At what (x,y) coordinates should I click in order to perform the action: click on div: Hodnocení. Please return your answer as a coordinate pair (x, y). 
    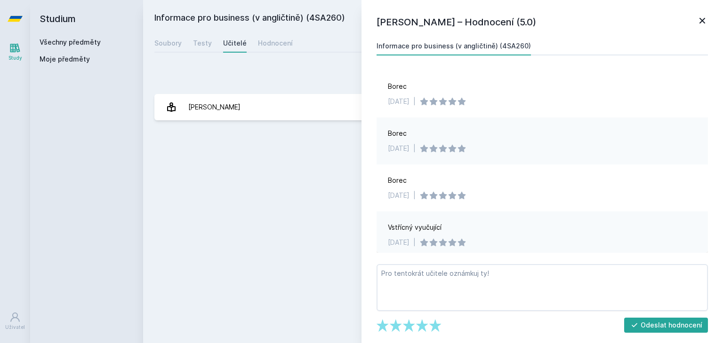
    Looking at the image, I should click on (275, 43).